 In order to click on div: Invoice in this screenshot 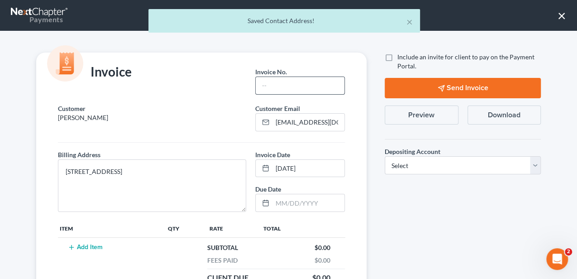, I will do `click(95, 72)`.